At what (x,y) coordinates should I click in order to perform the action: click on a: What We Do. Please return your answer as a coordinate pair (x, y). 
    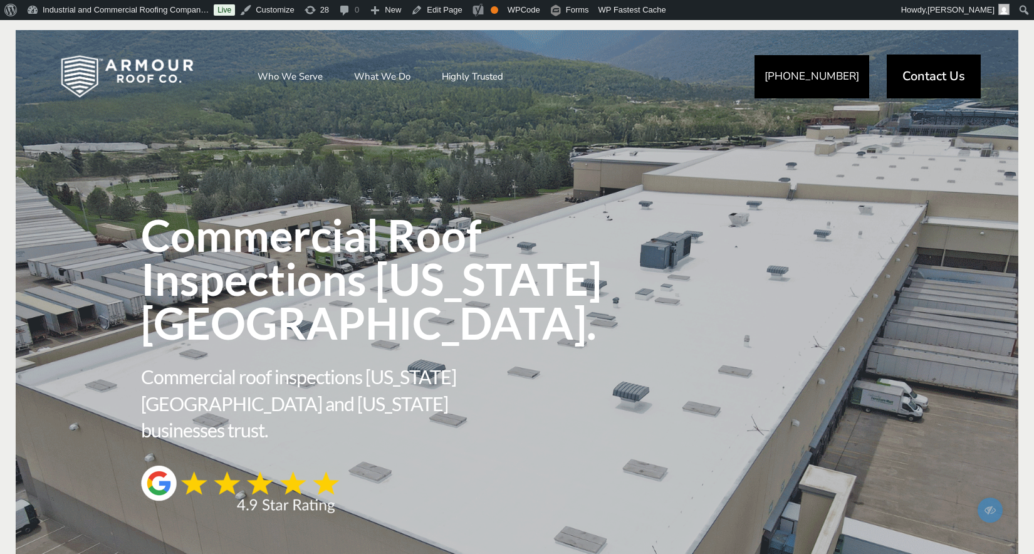
    Looking at the image, I should click on (382, 76).